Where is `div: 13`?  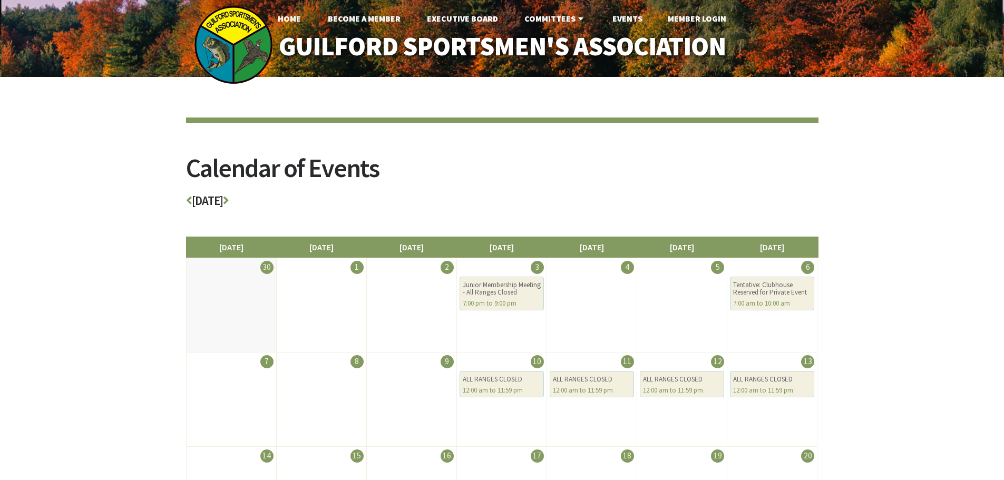 div: 13 is located at coordinates (807, 361).